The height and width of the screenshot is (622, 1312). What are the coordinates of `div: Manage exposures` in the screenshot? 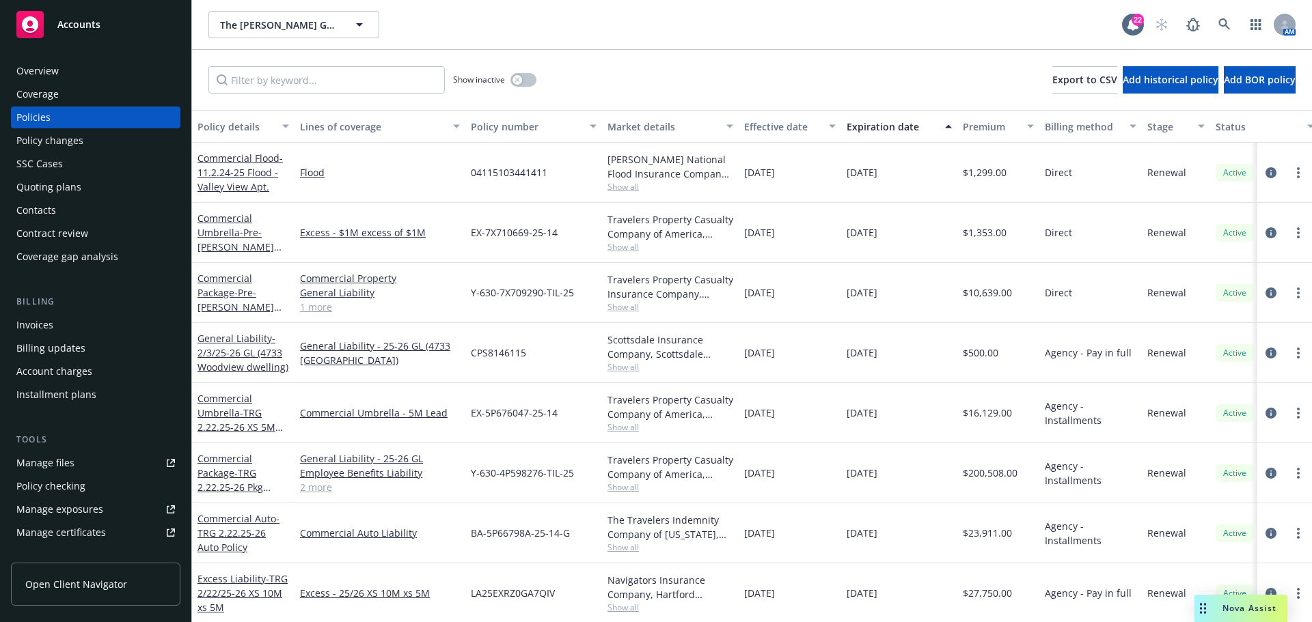 It's located at (59, 510).